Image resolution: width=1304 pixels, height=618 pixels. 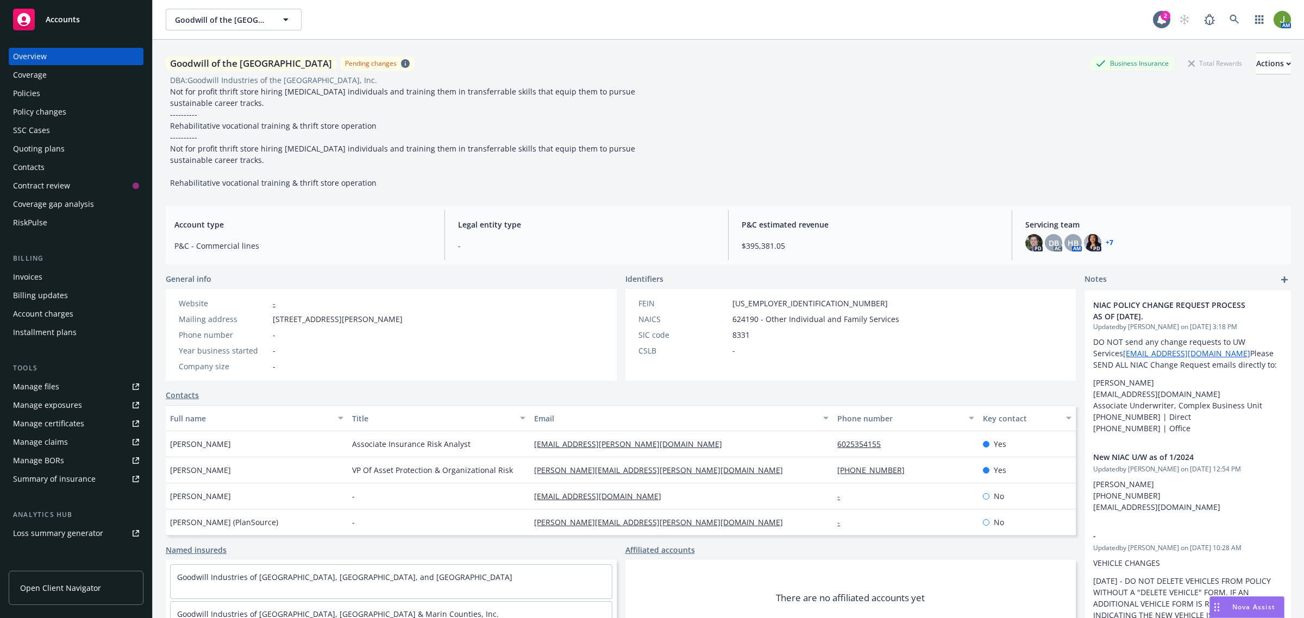 I want to click on a: Start snowing, so click(x=1184, y=20).